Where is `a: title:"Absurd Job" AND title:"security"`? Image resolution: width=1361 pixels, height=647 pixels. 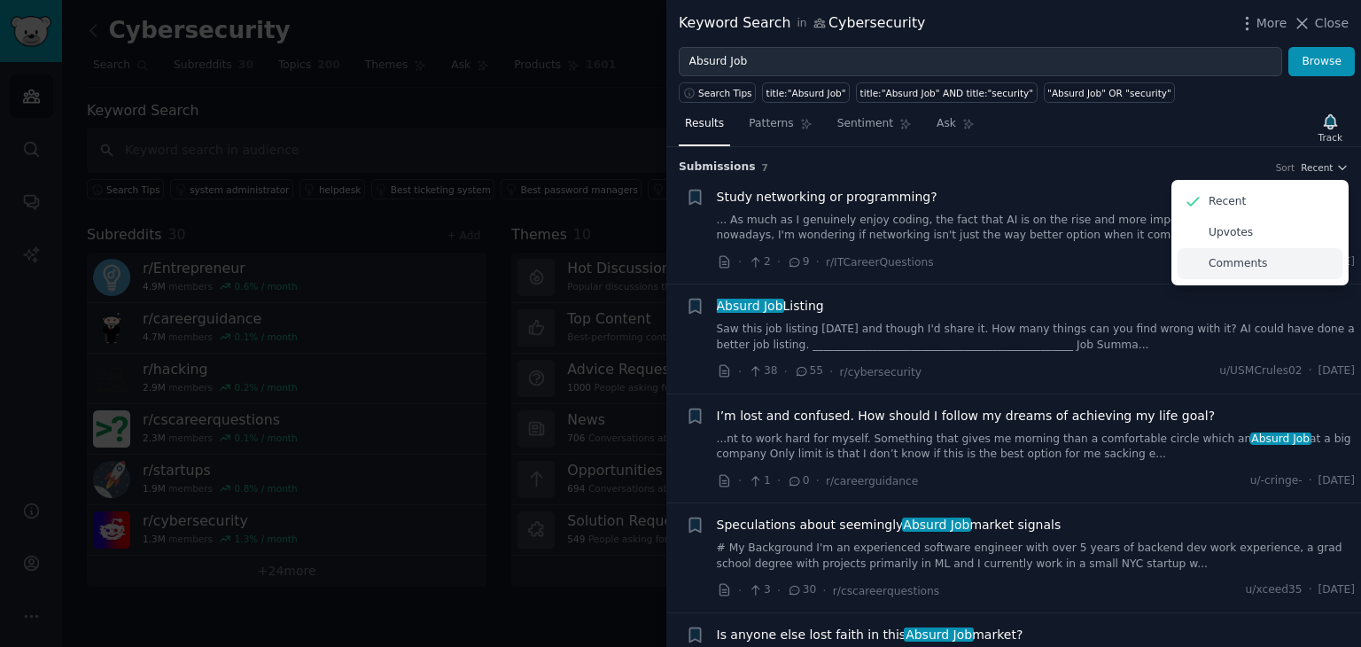 a: title:"Absurd Job" AND title:"security" is located at coordinates (946, 92).